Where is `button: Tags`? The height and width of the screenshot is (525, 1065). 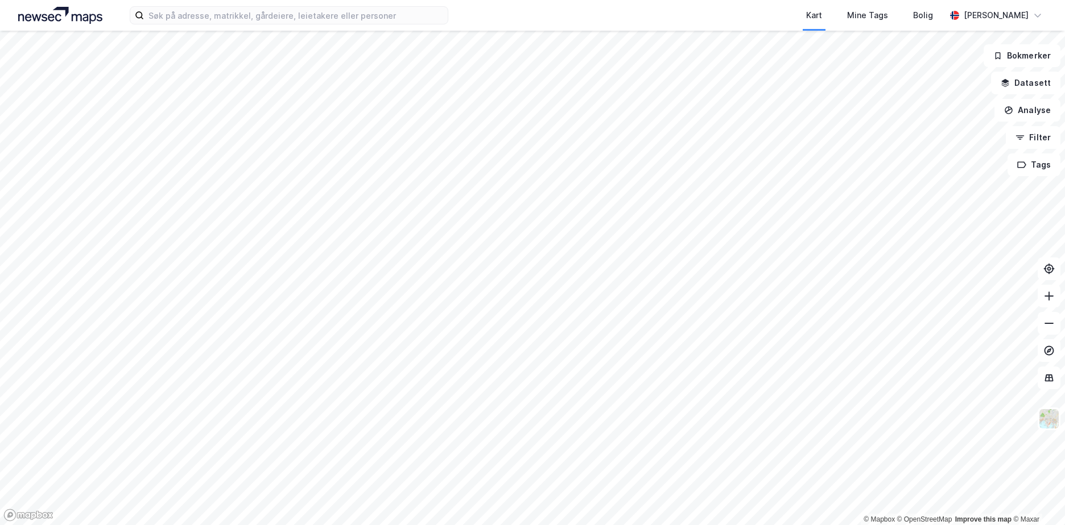 button: Tags is located at coordinates (1033, 165).